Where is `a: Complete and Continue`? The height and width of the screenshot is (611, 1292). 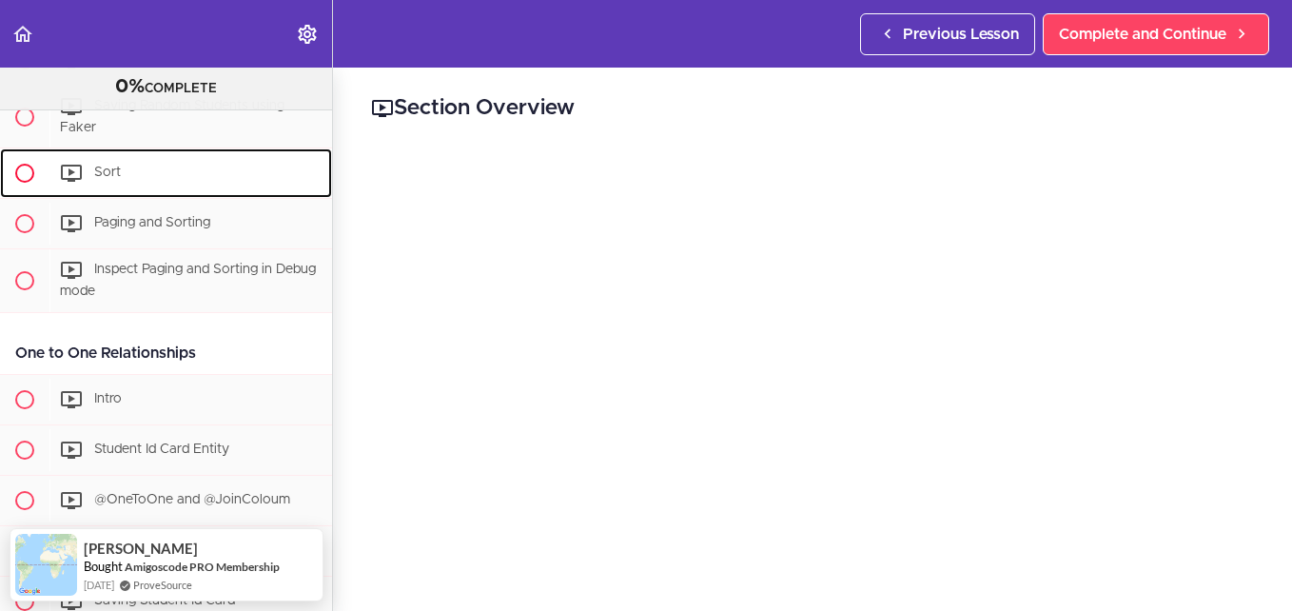 a: Complete and Continue is located at coordinates (1156, 34).